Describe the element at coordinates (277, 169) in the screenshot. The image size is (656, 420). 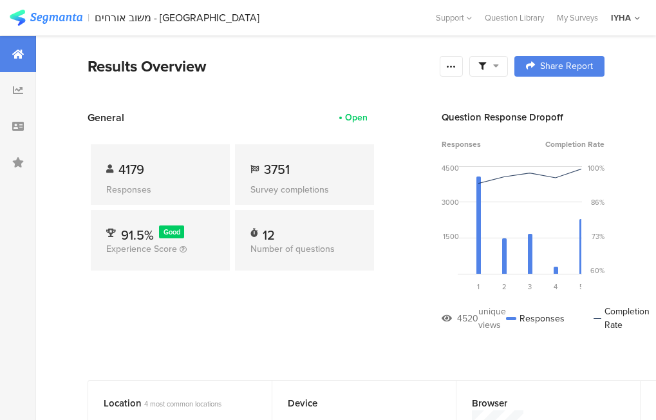
I see `span: 3751` at that location.